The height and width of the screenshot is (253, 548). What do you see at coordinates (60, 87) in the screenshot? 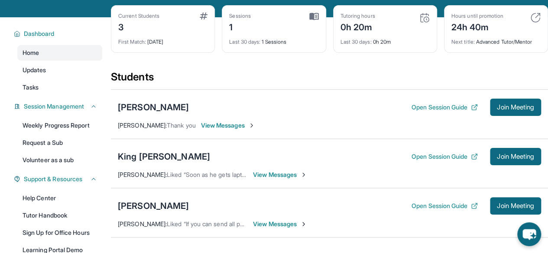
I see `a: Tasks` at bounding box center [60, 87].